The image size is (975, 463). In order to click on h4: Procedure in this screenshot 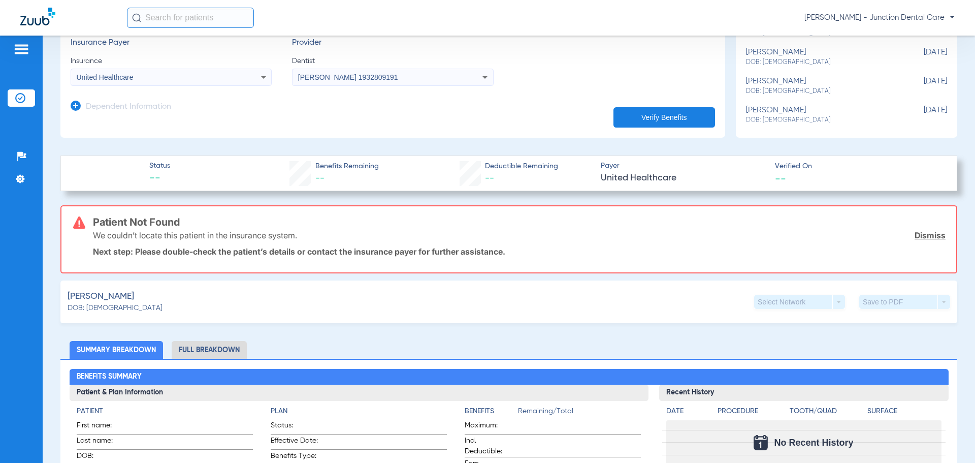, I will do `click(752, 411)`.